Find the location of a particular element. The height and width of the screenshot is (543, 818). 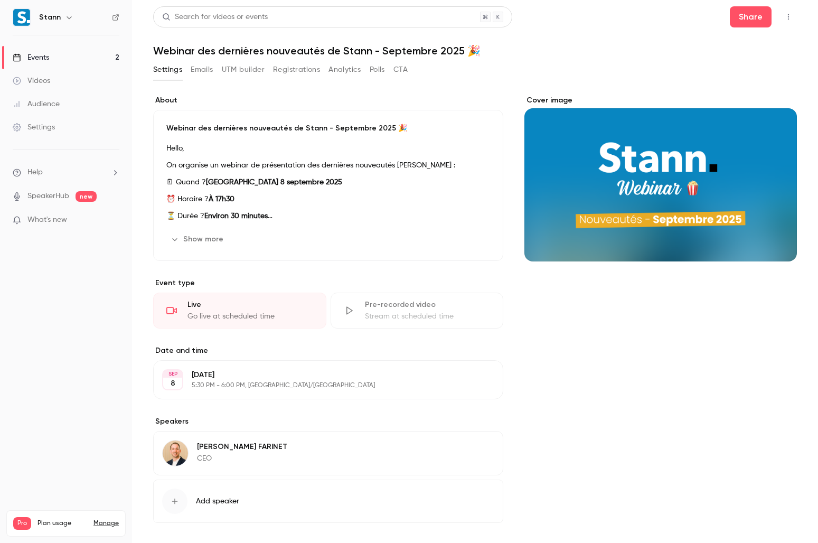

label: About is located at coordinates (328, 100).